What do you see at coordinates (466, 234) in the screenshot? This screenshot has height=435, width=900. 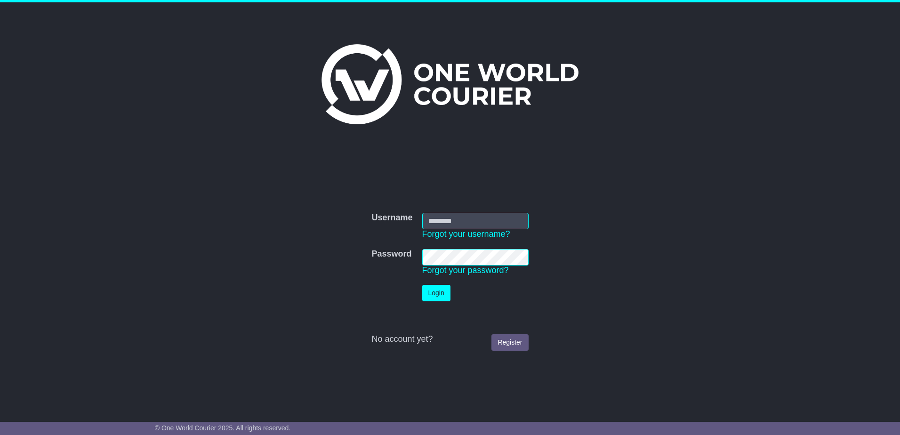 I see `a: Forgot your username?` at bounding box center [466, 234].